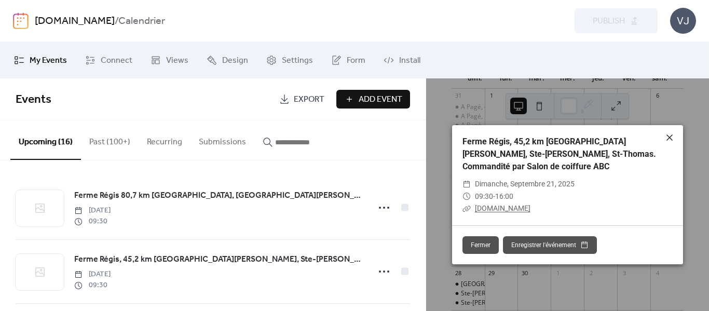  I want to click on a: Design, so click(227, 60).